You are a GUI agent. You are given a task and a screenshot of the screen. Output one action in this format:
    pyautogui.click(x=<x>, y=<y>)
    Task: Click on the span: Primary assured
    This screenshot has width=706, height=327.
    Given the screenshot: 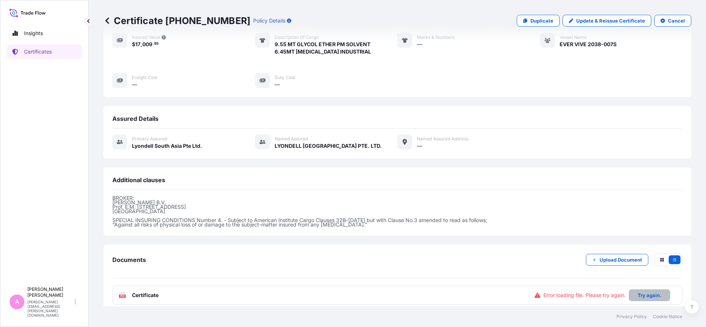 What is the action you would take?
    pyautogui.click(x=149, y=139)
    